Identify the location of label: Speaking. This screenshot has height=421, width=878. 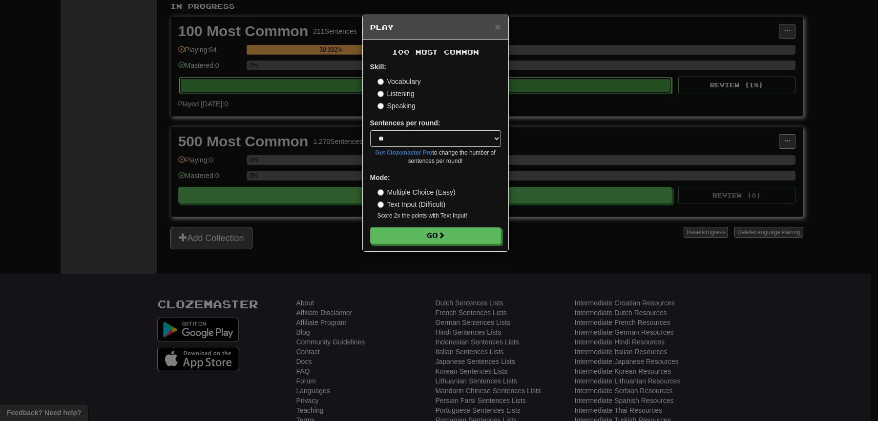
(396, 106).